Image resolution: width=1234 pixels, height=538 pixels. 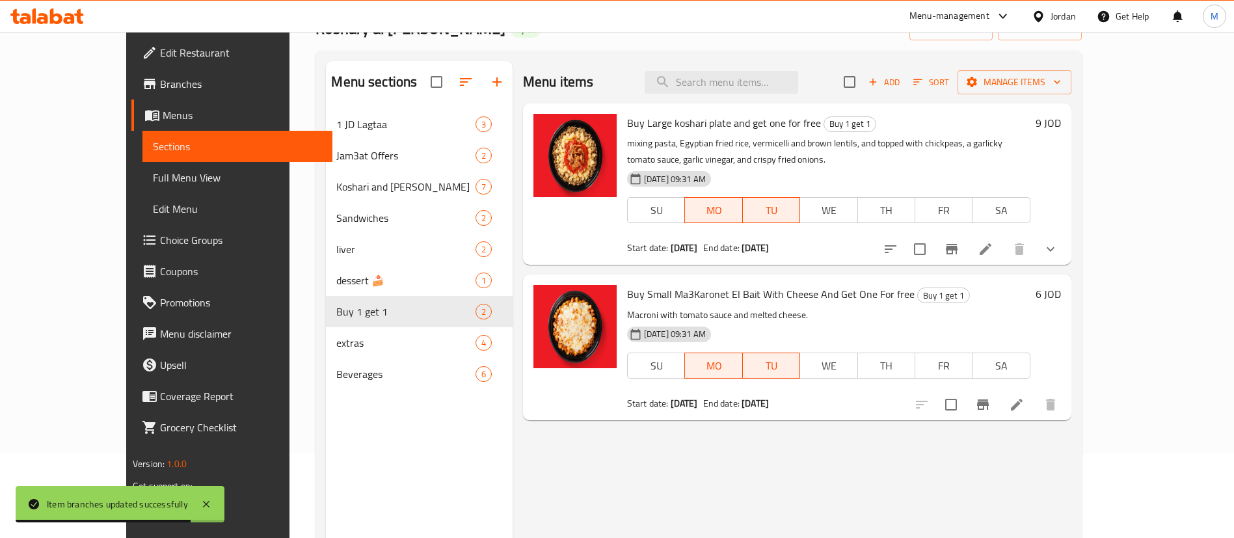 What do you see at coordinates (117, 504) in the screenshot?
I see `div: Item branches updated successfully` at bounding box center [117, 504].